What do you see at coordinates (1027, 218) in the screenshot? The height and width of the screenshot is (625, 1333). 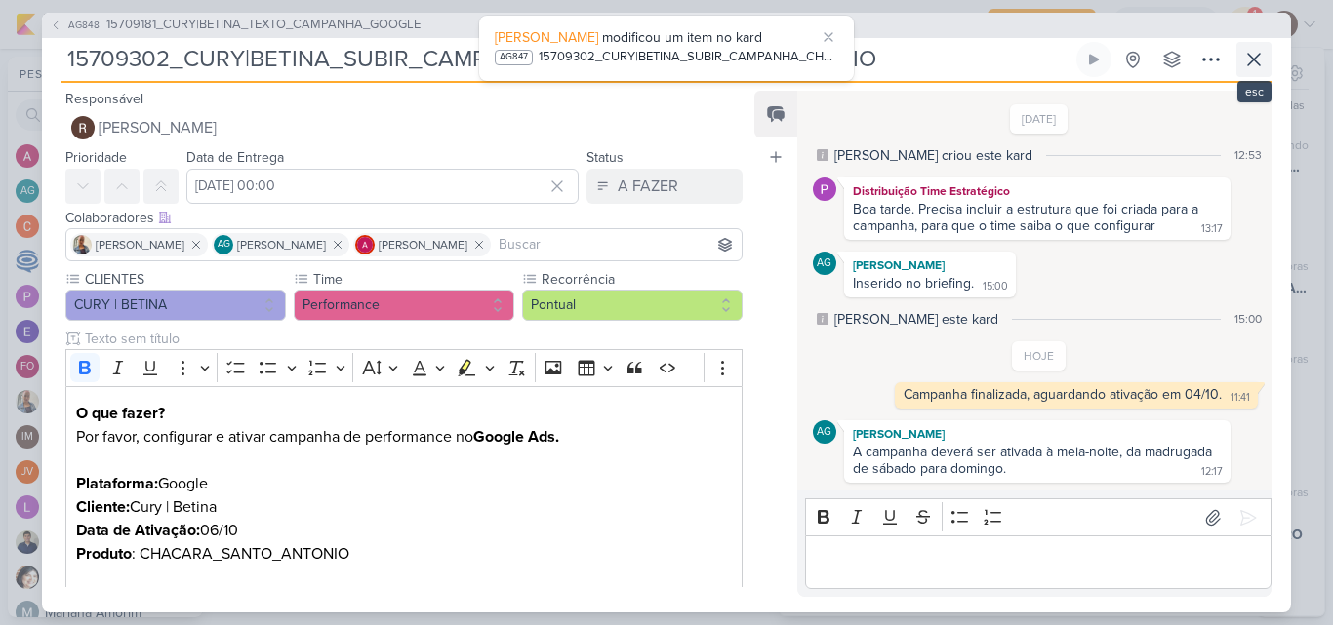 I see `div: Boa tarde. Precisa incluir a estrutura que foi criada para a campanha, para que o time saiba o qu...` at bounding box center [1027, 218].